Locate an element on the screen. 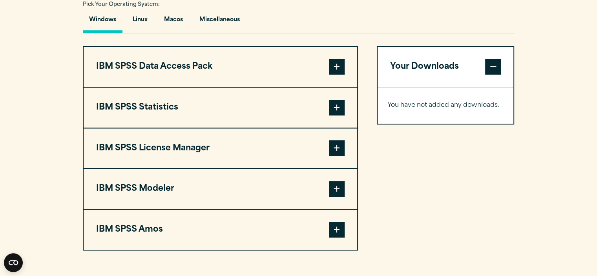 This screenshot has width=597, height=276. span: Pick Your Operating System: is located at coordinates (121, 4).